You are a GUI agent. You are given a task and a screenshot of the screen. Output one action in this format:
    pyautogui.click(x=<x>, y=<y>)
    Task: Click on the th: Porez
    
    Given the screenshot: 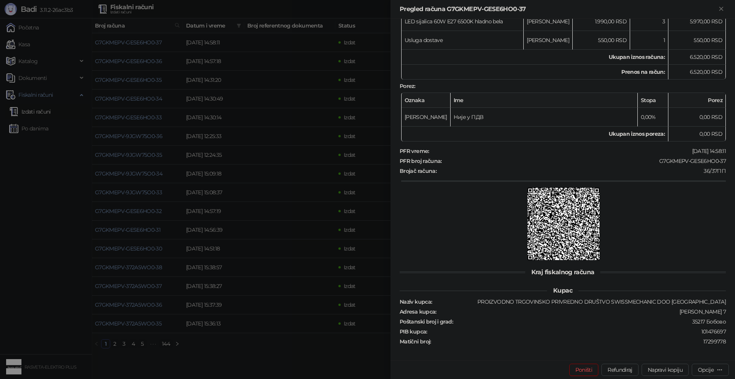 What is the action you would take?
    pyautogui.click(x=697, y=100)
    